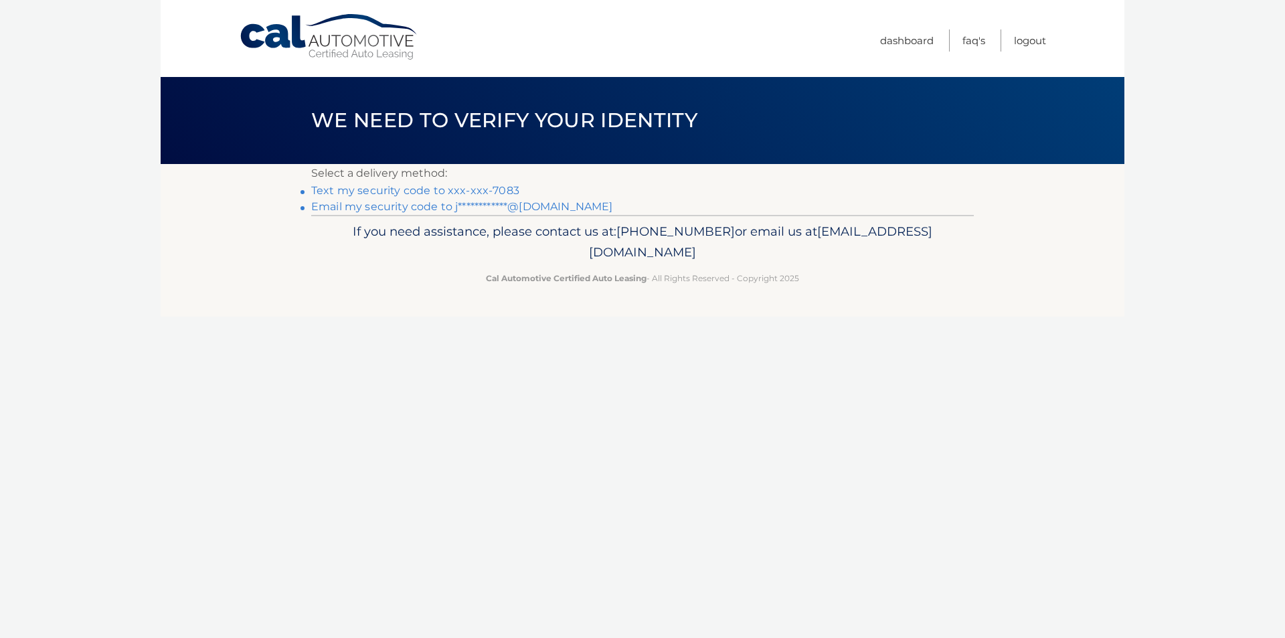  Describe the element at coordinates (566, 278) in the screenshot. I see `strong: Cal Automotive Certified Auto Leasing` at that location.